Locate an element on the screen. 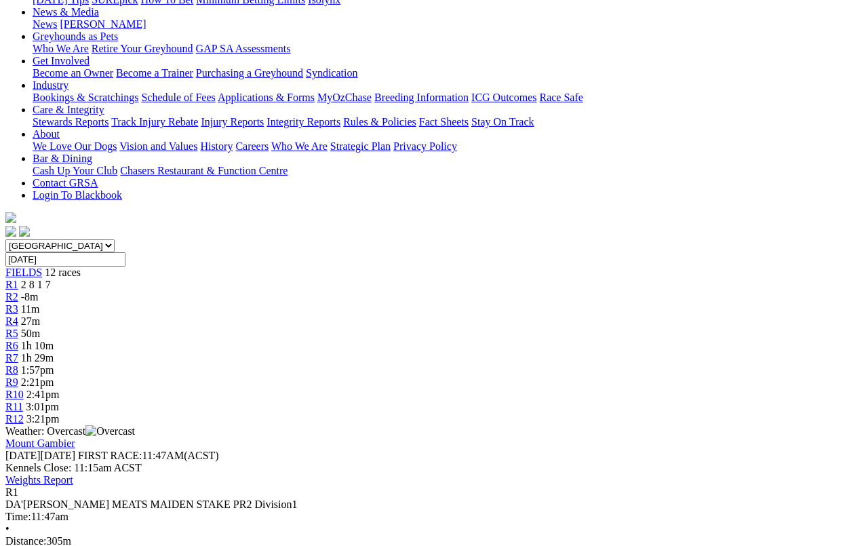 The height and width of the screenshot is (546, 868). span: R4 is located at coordinates (12, 321).